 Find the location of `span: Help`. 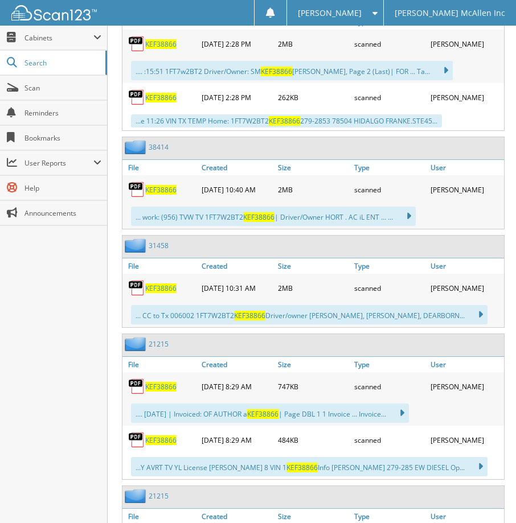

span: Help is located at coordinates (63, 188).